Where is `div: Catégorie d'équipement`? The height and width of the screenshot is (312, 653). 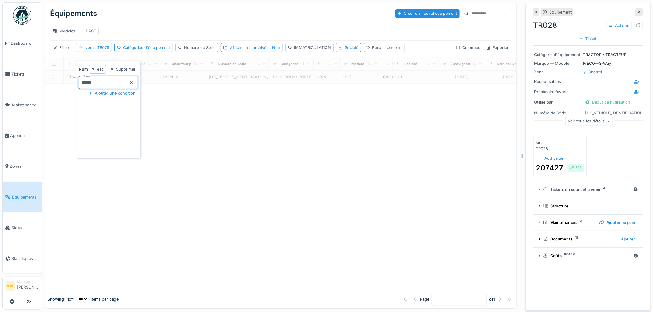 div: Catégorie d'équipement is located at coordinates (557, 55).